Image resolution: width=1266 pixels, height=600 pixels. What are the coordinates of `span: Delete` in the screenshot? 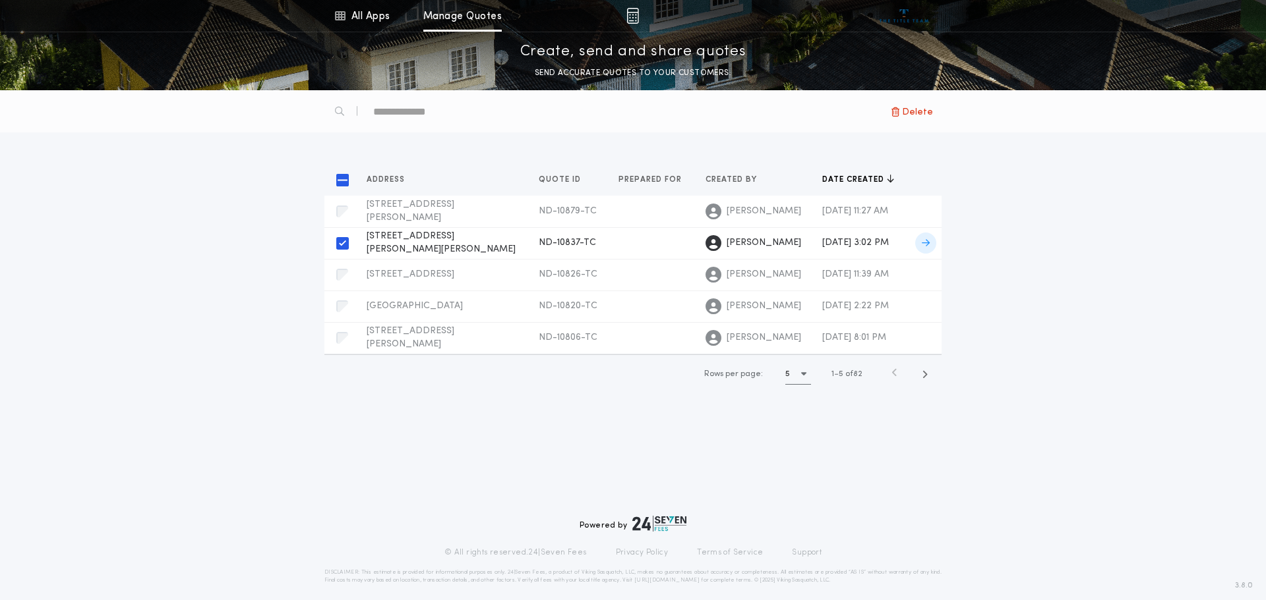 It's located at (917, 111).